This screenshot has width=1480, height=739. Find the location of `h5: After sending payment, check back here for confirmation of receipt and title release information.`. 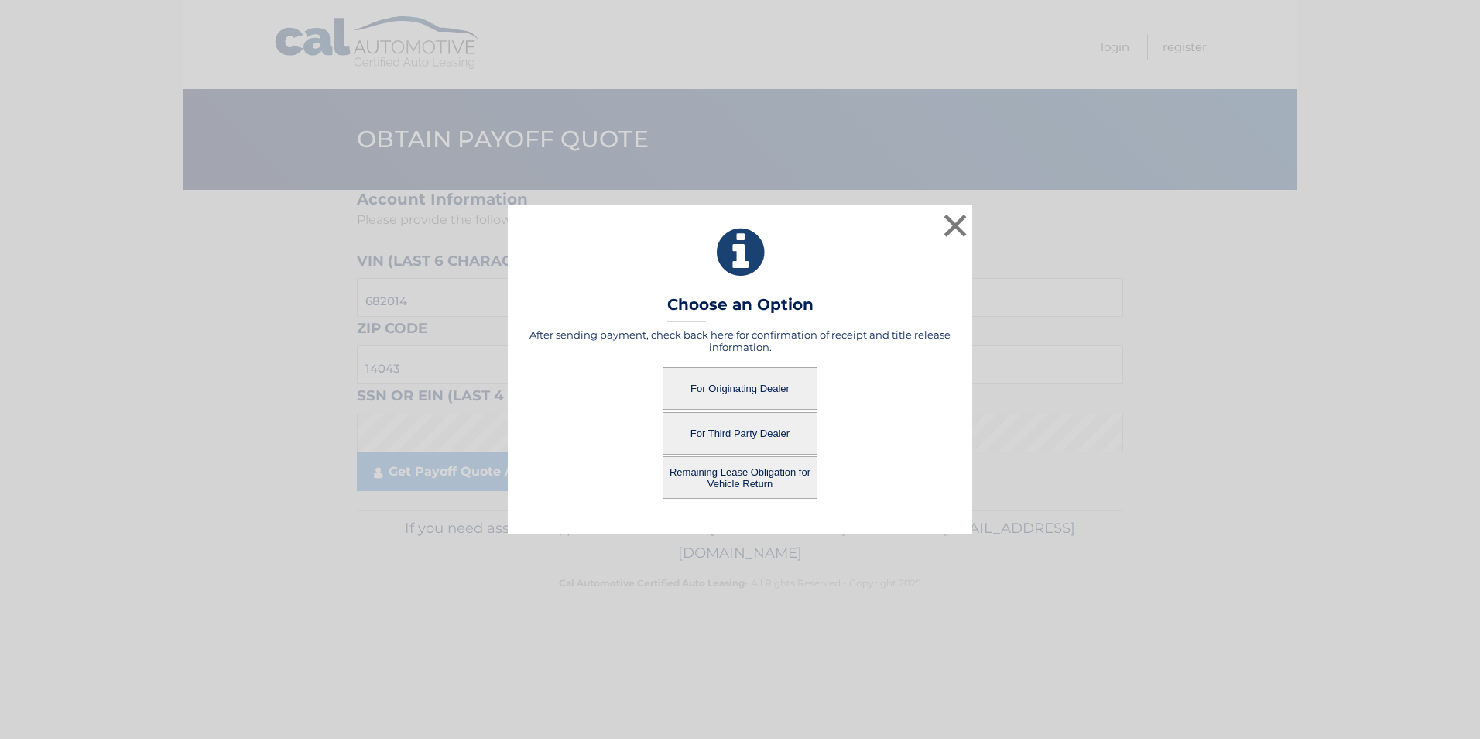

h5: After sending payment, check back here for confirmation of receipt and title release information. is located at coordinates (740, 341).